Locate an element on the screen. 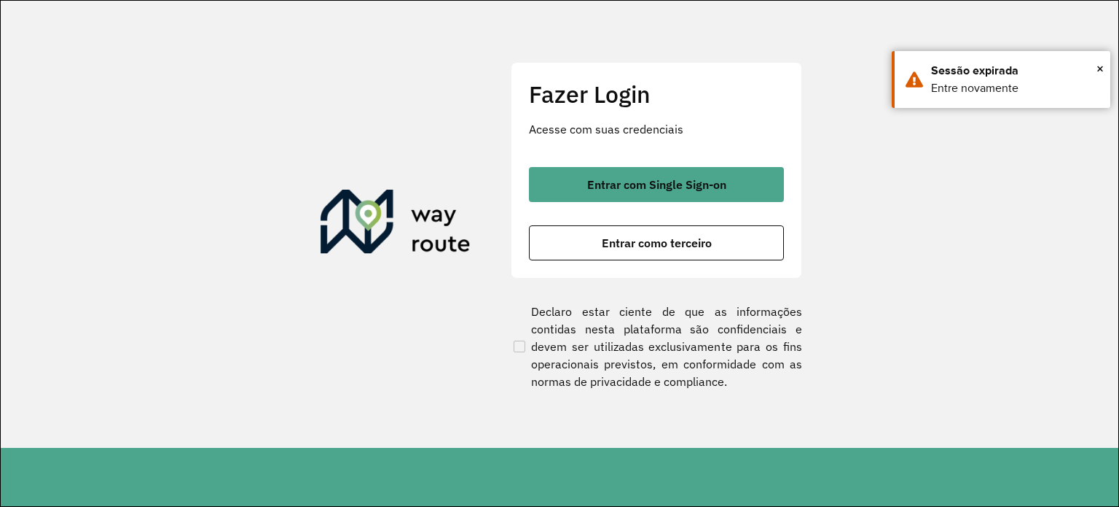 The height and width of the screenshot is (507, 1119). button: Close is located at coordinates (1100, 69).